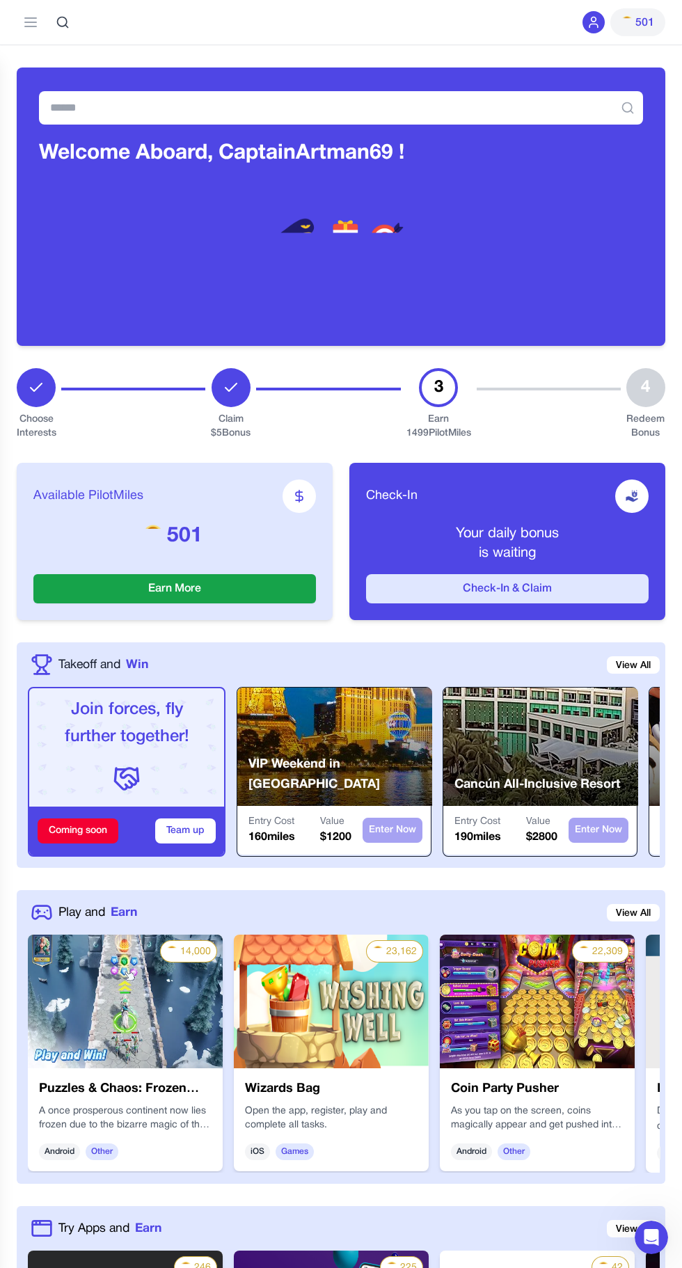  What do you see at coordinates (89, 665) in the screenshot?
I see `span: Takeoff and` at bounding box center [89, 665].